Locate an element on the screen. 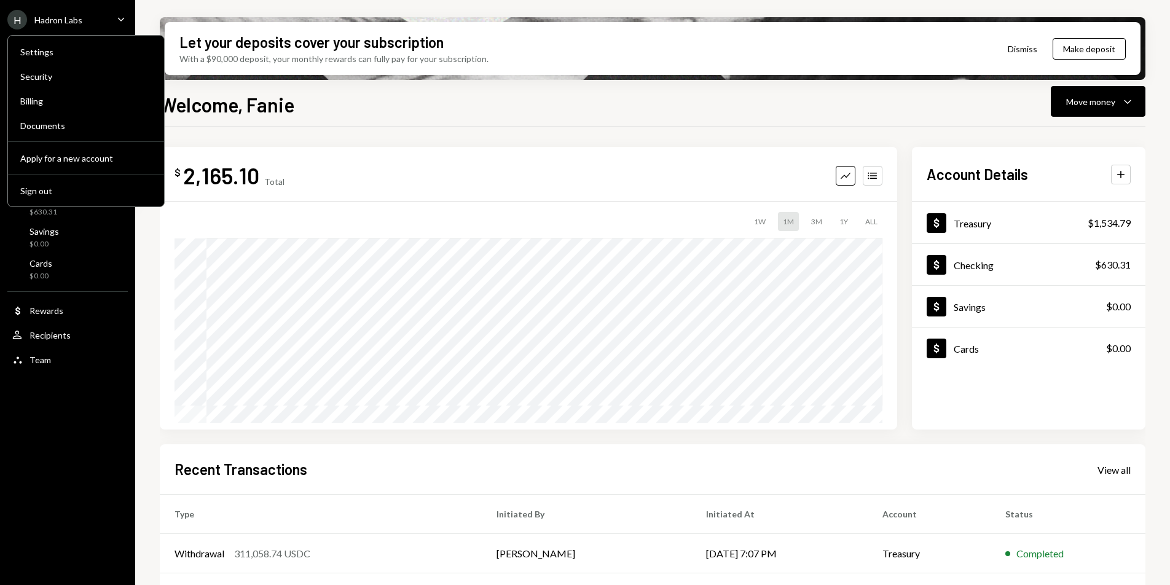 The image size is (1170, 585). div: Withdrawal is located at coordinates (199, 554).